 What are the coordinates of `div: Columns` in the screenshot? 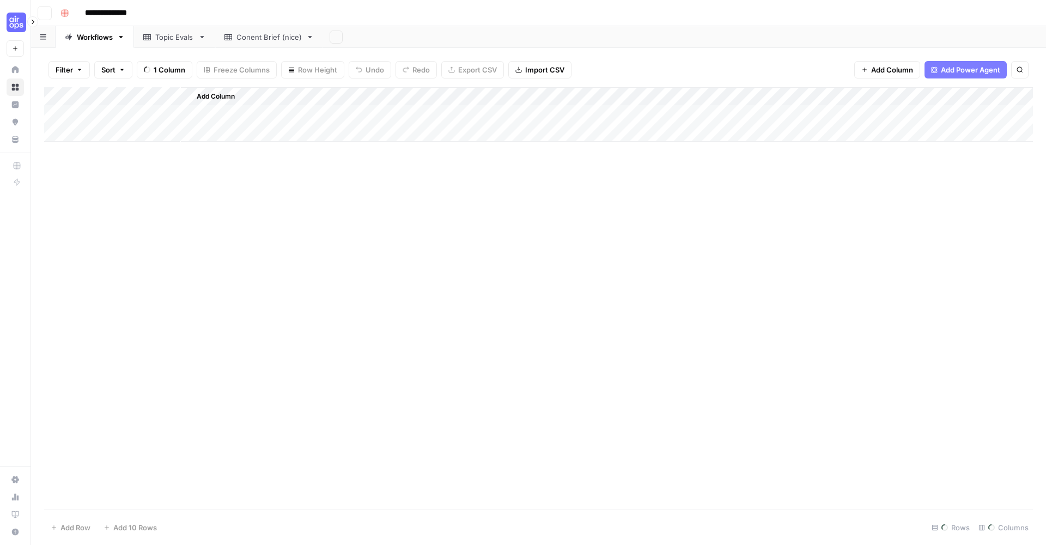 It's located at (1004, 527).